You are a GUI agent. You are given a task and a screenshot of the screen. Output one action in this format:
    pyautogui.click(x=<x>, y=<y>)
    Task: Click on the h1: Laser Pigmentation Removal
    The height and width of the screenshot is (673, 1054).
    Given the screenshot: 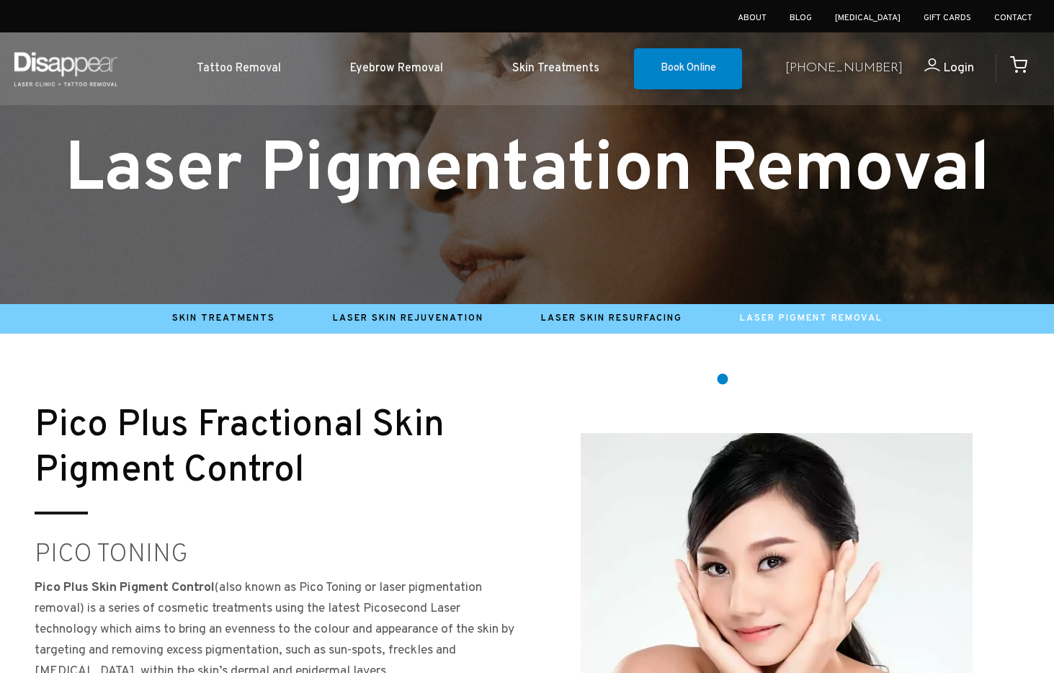 What is the action you would take?
    pyautogui.click(x=527, y=171)
    